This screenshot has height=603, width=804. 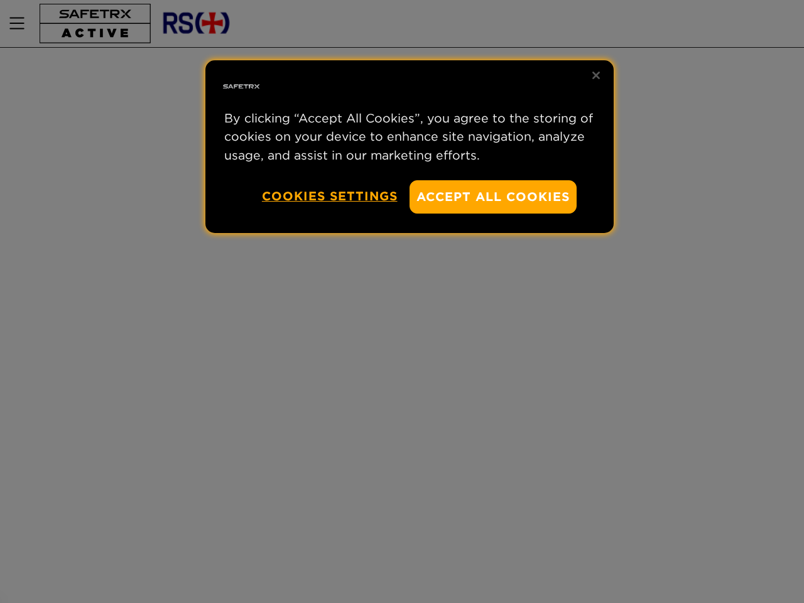 I want to click on button: Accept All Cookies, so click(x=493, y=197).